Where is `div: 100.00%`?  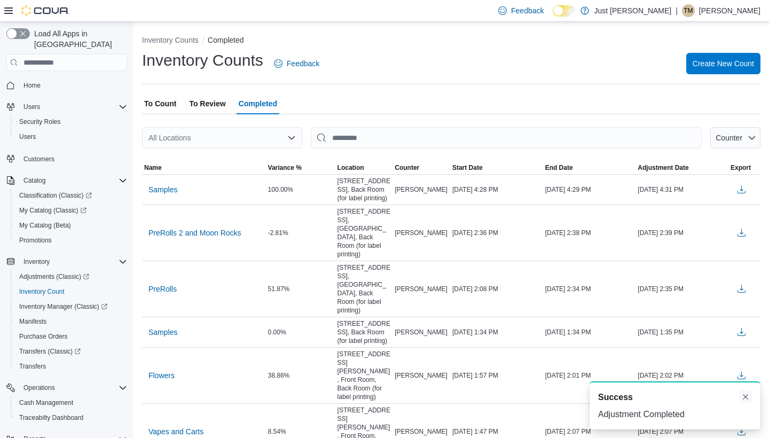 div: 100.00% is located at coordinates (301, 190).